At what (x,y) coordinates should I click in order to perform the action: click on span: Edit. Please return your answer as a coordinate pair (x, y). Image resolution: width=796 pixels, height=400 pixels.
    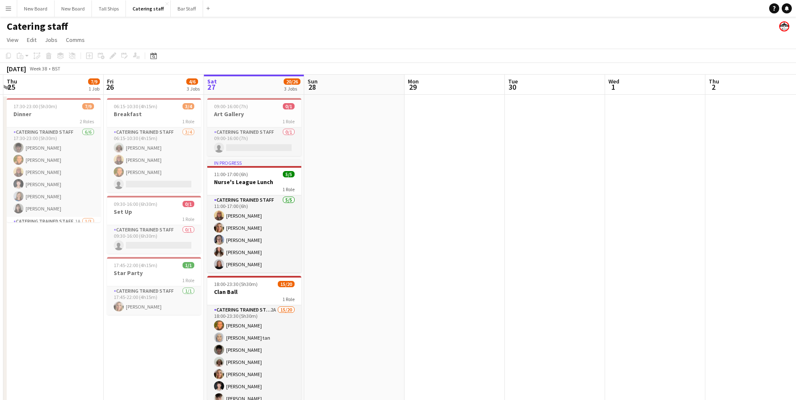
    Looking at the image, I should click on (31, 40).